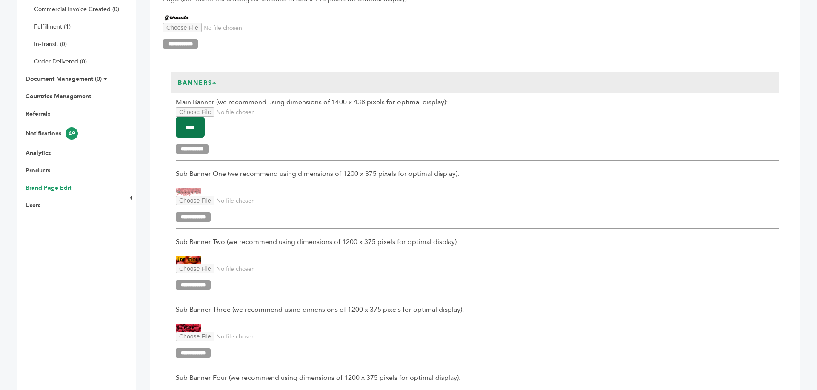  Describe the element at coordinates (60, 61) in the screenshot. I see `a: Order Delivered (0)` at that location.